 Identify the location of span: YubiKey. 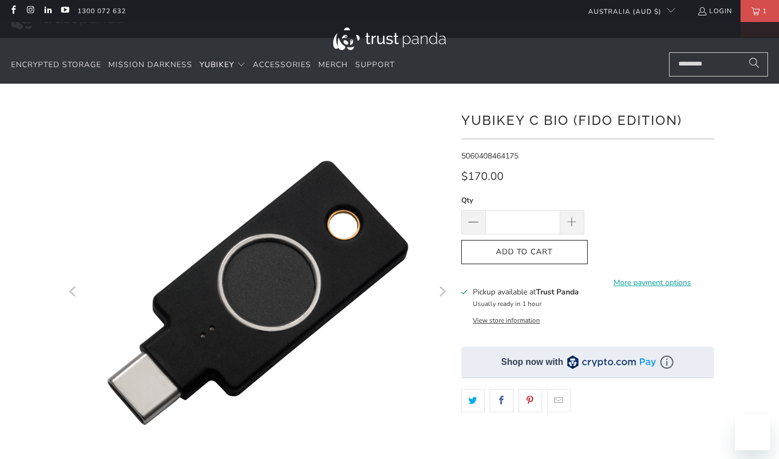
(217, 64).